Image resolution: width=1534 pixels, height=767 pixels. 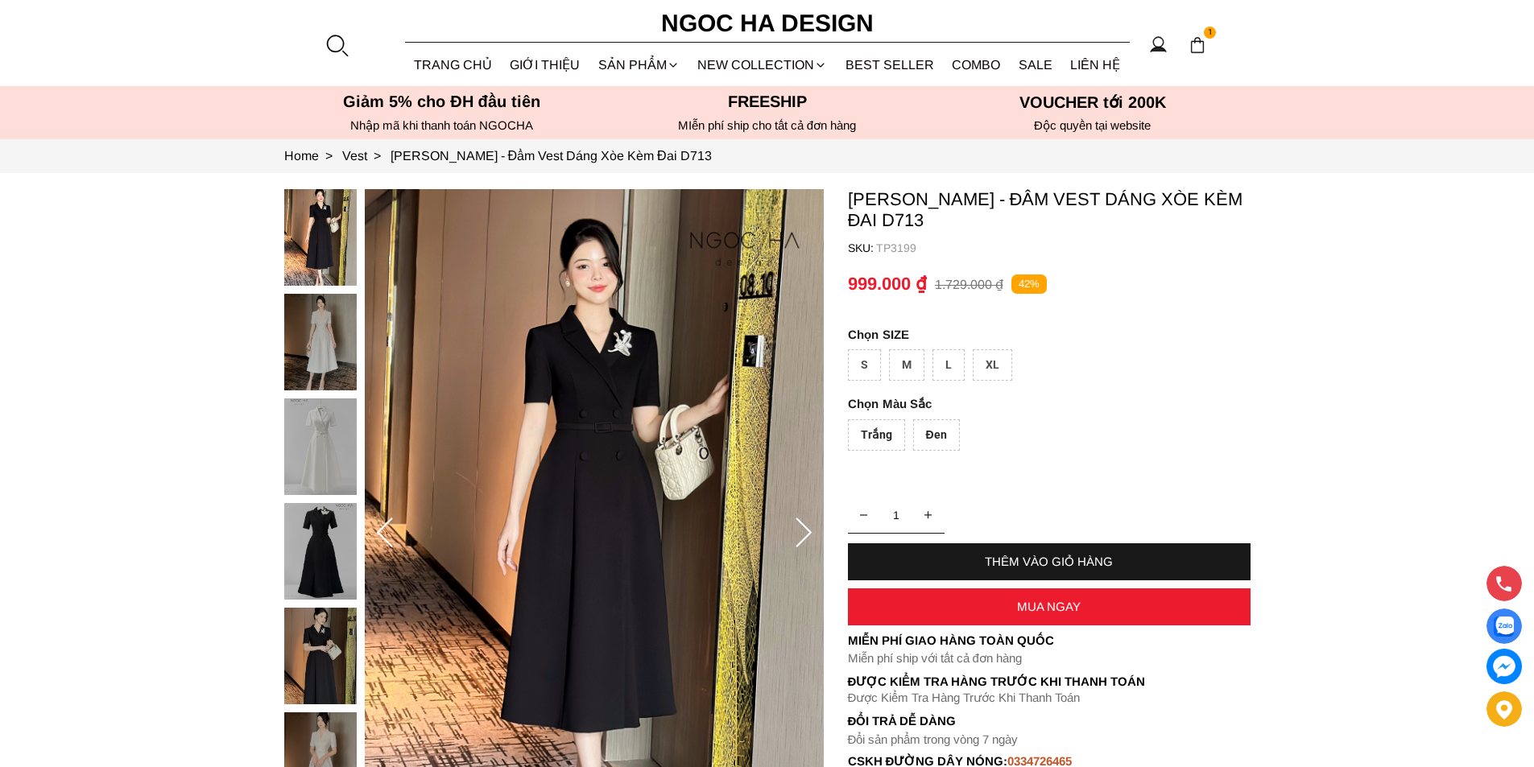 What do you see at coordinates (767, 23) in the screenshot?
I see `h6: Ngoc Ha Design` at bounding box center [767, 23].